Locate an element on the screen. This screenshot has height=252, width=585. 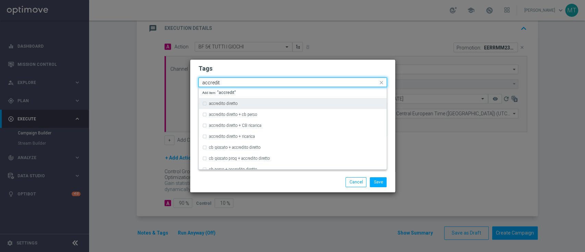
label: accredito diretto + ricarica is located at coordinates (232, 136).